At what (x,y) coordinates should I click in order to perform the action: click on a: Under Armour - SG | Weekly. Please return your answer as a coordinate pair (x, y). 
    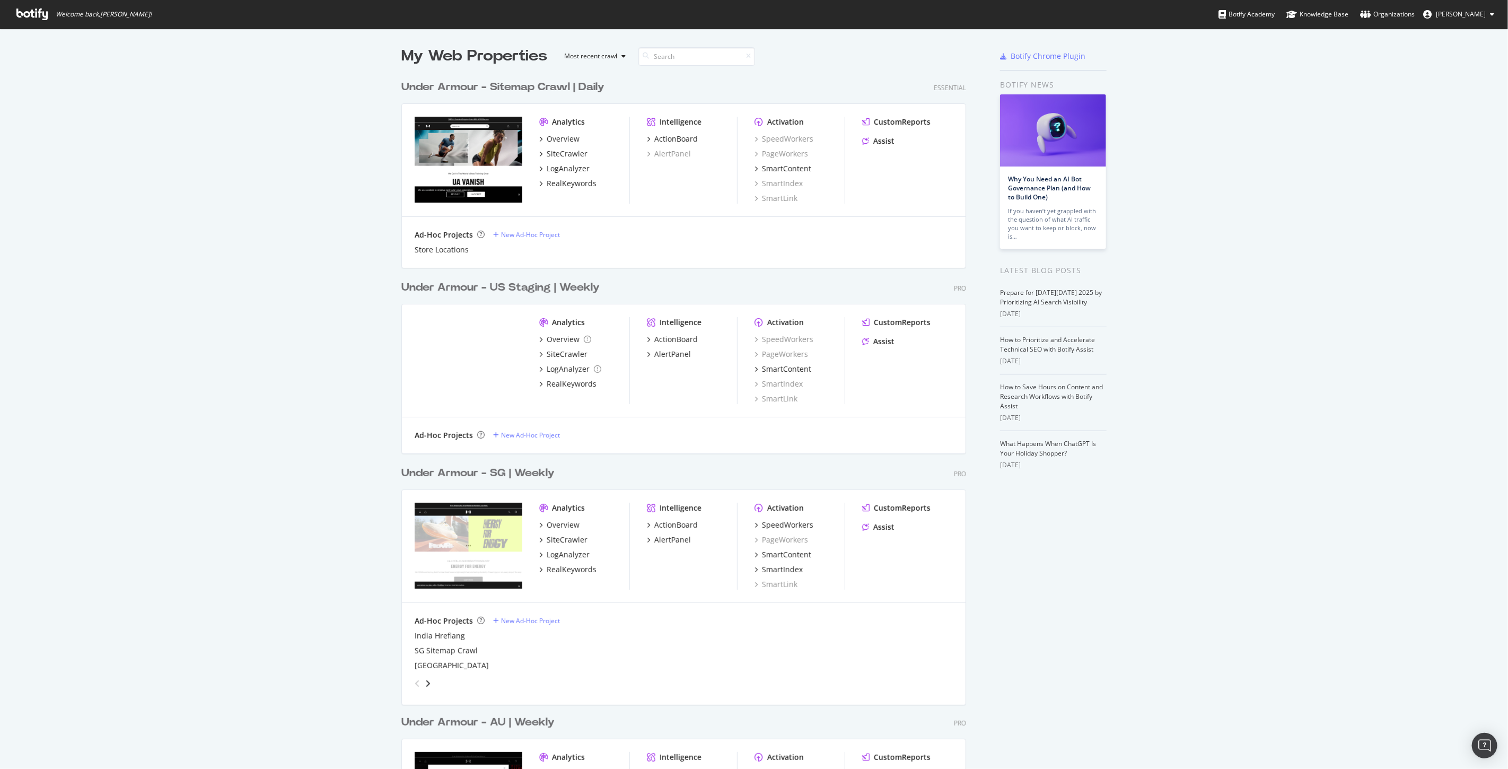
    Looking at the image, I should click on (480, 473).